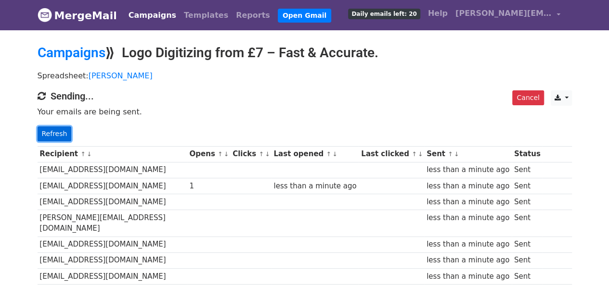  Describe the element at coordinates (304, 96) in the screenshot. I see `h4: Sending...` at that location.